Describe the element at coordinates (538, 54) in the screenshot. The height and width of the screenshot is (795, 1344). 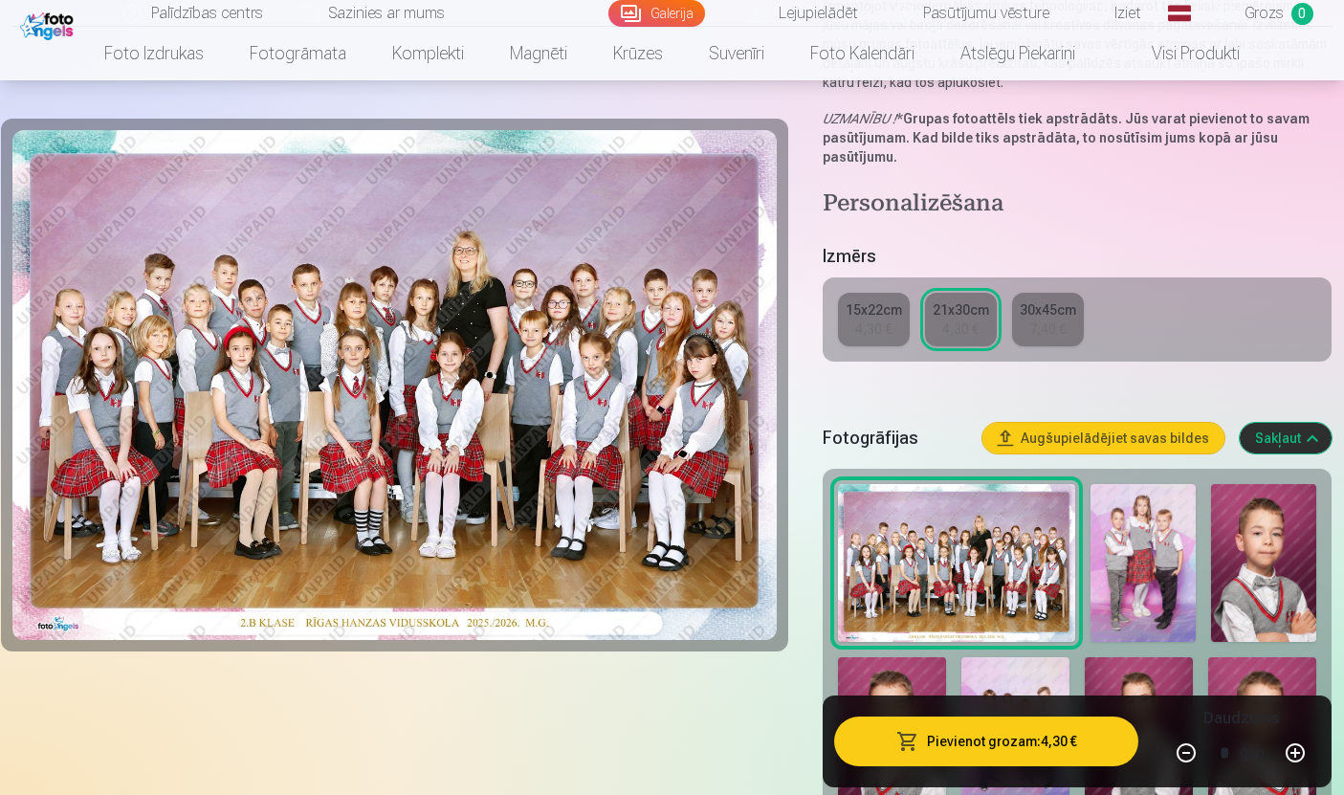
I see `a: Magnēti` at that location.